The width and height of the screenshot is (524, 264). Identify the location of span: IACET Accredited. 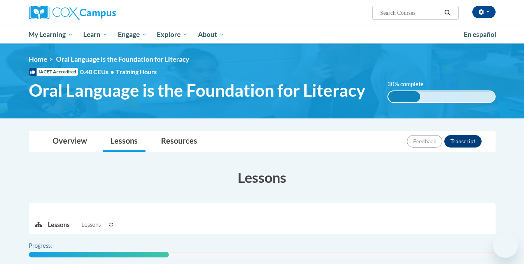
(53, 72).